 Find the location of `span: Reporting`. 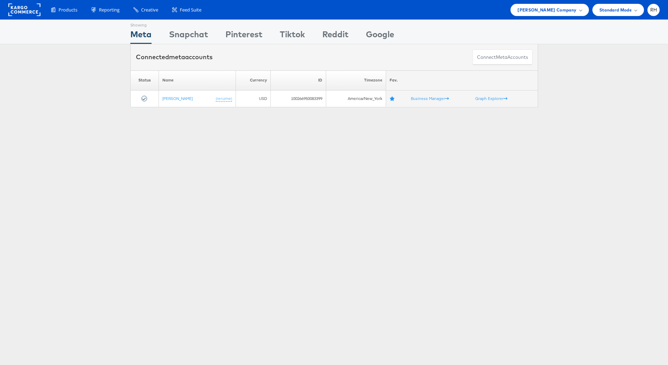

span: Reporting is located at coordinates (109, 10).